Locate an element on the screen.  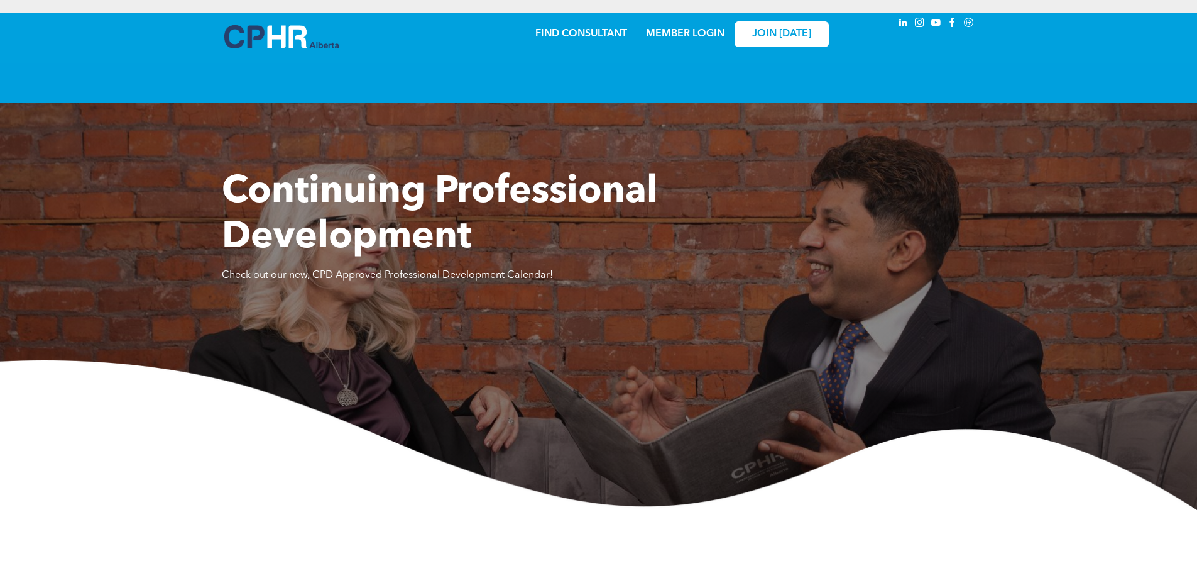
a: instagram is located at coordinates (920, 24).